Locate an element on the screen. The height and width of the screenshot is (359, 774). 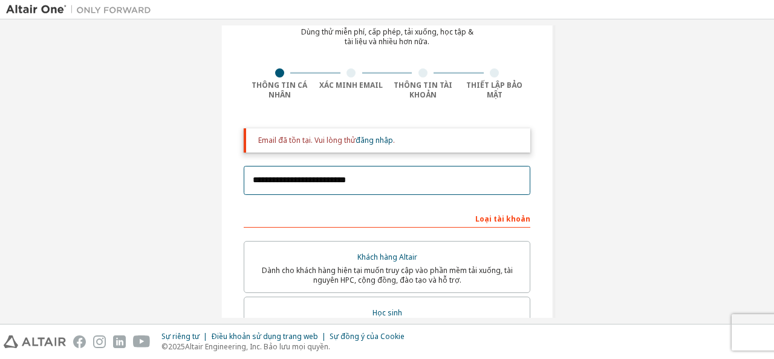
font: đăng nhập is located at coordinates (374, 140).